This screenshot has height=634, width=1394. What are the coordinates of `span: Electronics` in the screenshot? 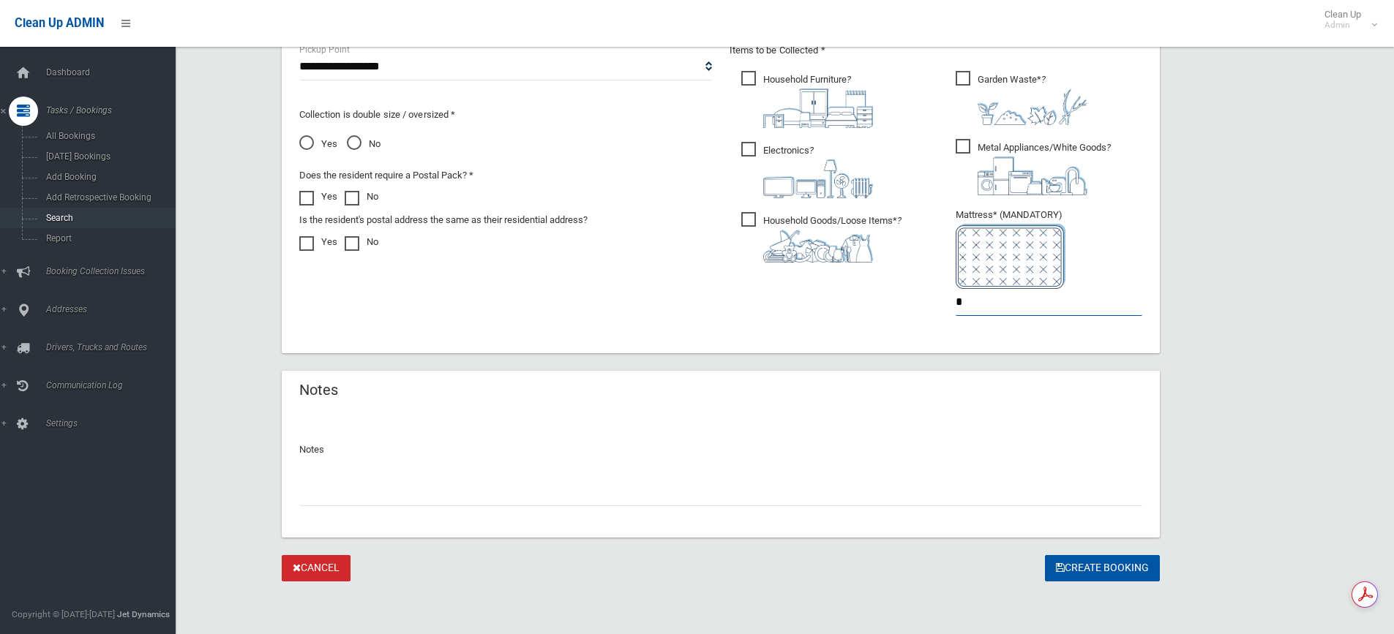 It's located at (807, 170).